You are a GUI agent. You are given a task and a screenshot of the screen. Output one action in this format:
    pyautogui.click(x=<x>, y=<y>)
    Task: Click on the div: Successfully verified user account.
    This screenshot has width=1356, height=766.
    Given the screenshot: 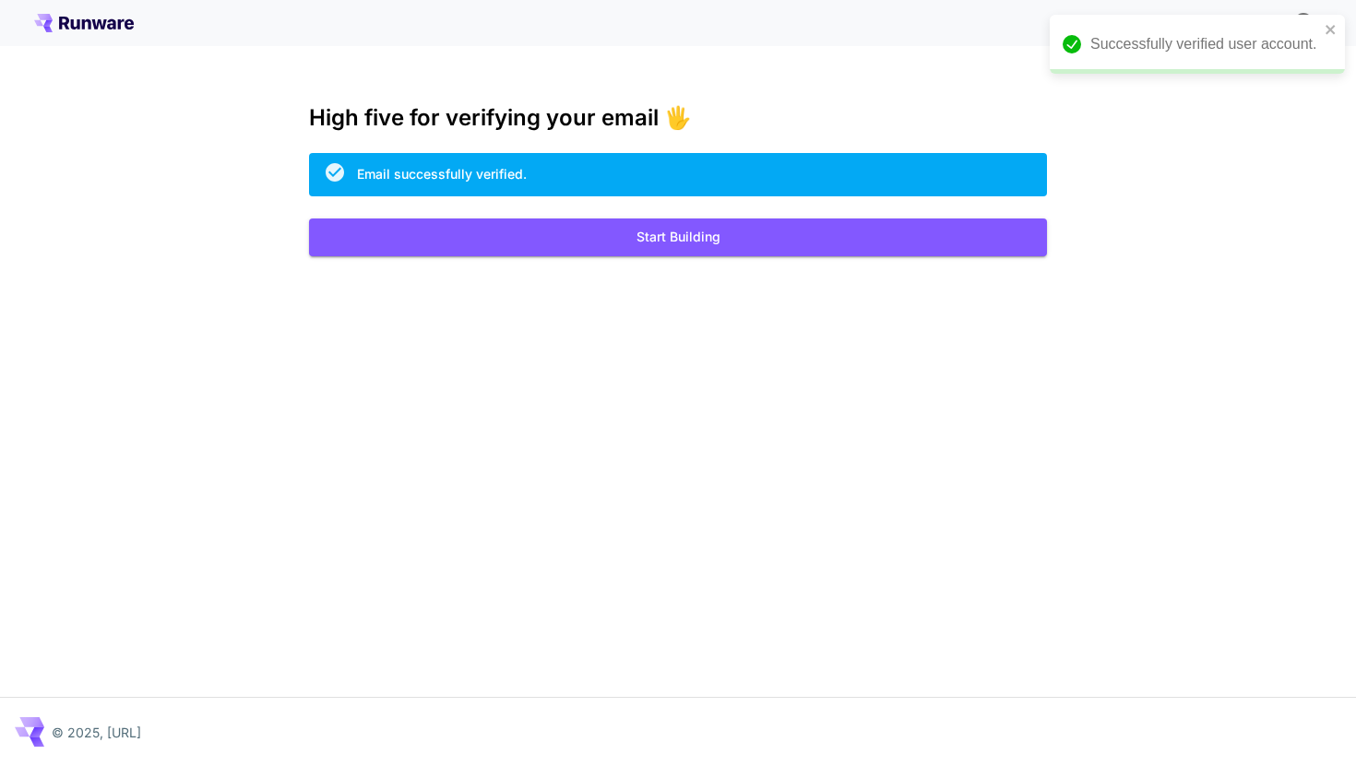 What is the action you would take?
    pyautogui.click(x=1204, y=44)
    